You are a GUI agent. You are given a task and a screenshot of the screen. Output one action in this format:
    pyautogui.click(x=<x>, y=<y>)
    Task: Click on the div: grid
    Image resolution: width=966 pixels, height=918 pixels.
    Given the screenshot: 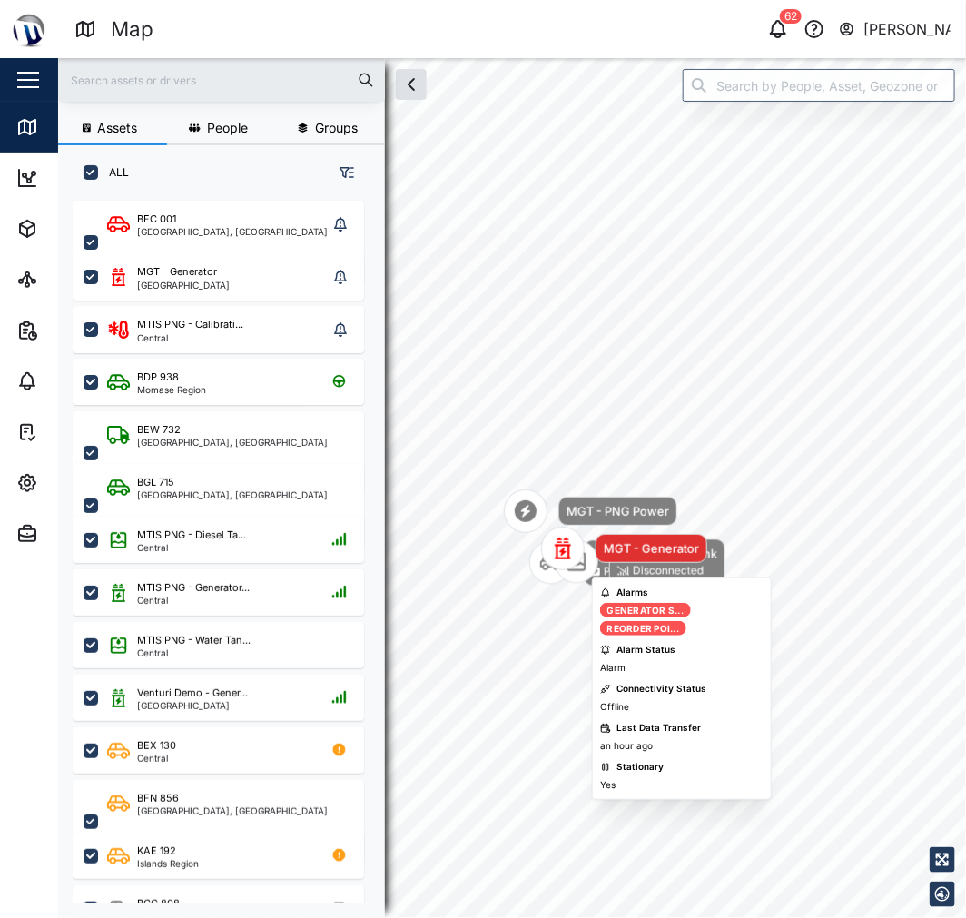 What is the action you would take?
    pyautogui.click(x=228, y=548)
    